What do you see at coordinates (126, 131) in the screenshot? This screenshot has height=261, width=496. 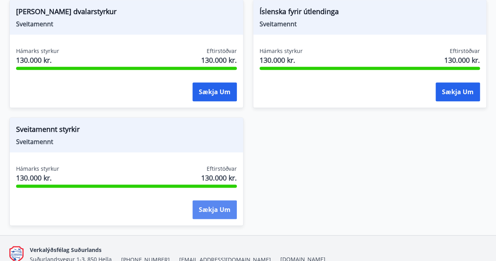 I see `span: Sveitamennt styrkir` at bounding box center [126, 131].